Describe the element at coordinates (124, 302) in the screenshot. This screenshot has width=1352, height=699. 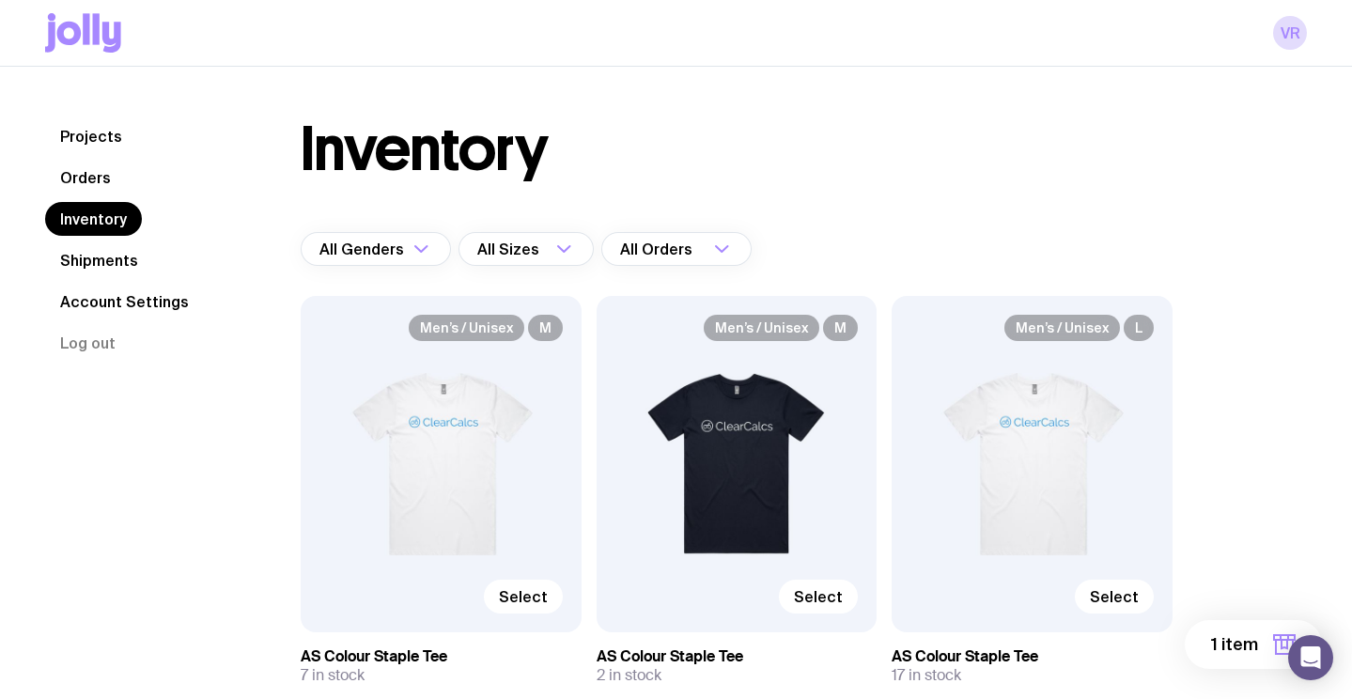
I see `a: Account Settings` at that location.